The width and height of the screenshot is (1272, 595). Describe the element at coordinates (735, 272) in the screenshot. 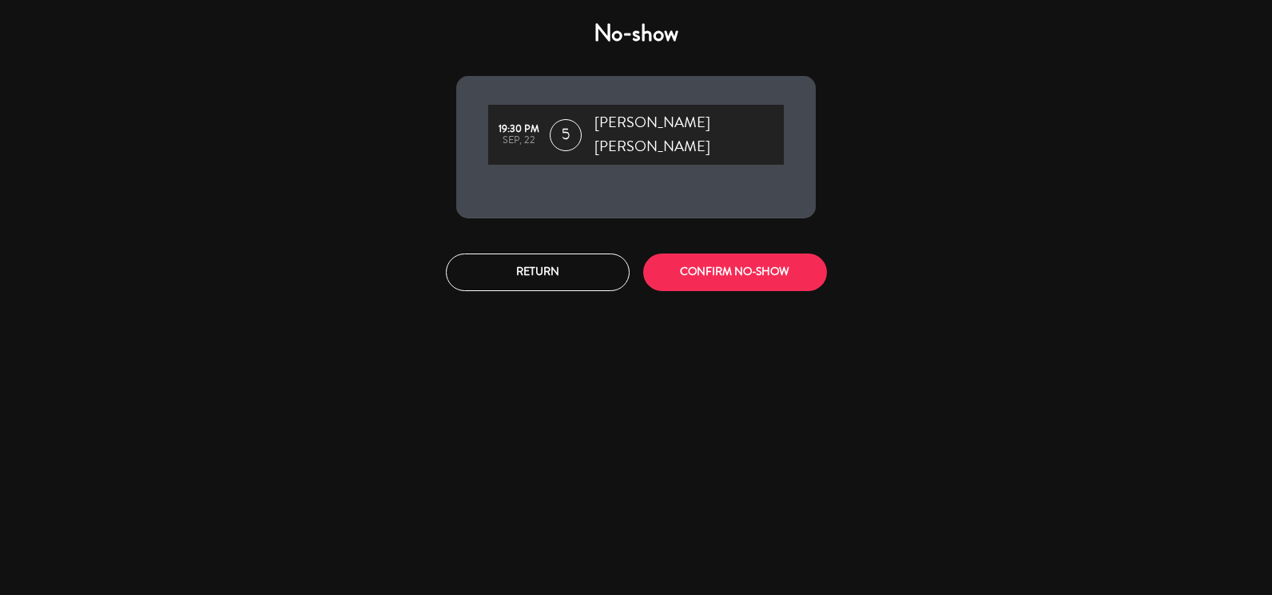

I see `button: CONFIRM NO-SHOW` at that location.